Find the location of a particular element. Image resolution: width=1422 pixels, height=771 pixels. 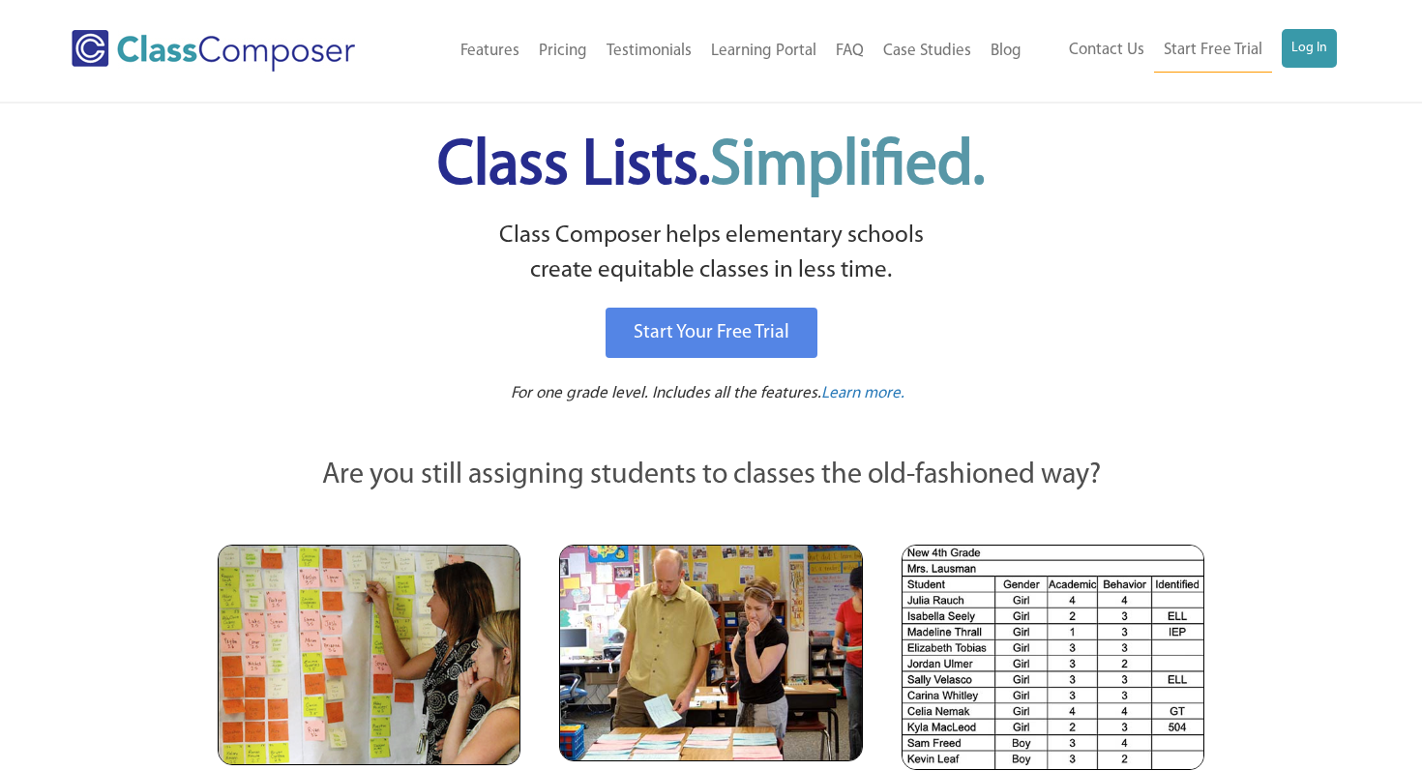

a: Start Your Free Trial is located at coordinates (711, 333).